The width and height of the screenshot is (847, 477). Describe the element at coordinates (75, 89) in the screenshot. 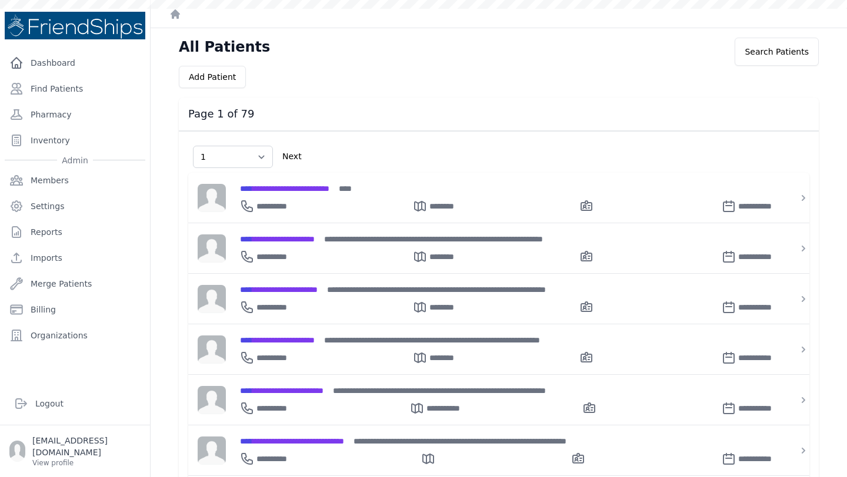

I see `a: Find Patients` at that location.